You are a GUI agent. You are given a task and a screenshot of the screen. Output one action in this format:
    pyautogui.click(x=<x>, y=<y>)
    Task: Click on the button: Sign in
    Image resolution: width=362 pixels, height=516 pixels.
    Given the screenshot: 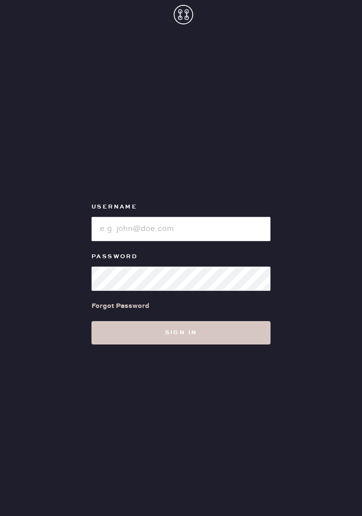 What is the action you would take?
    pyautogui.click(x=181, y=333)
    